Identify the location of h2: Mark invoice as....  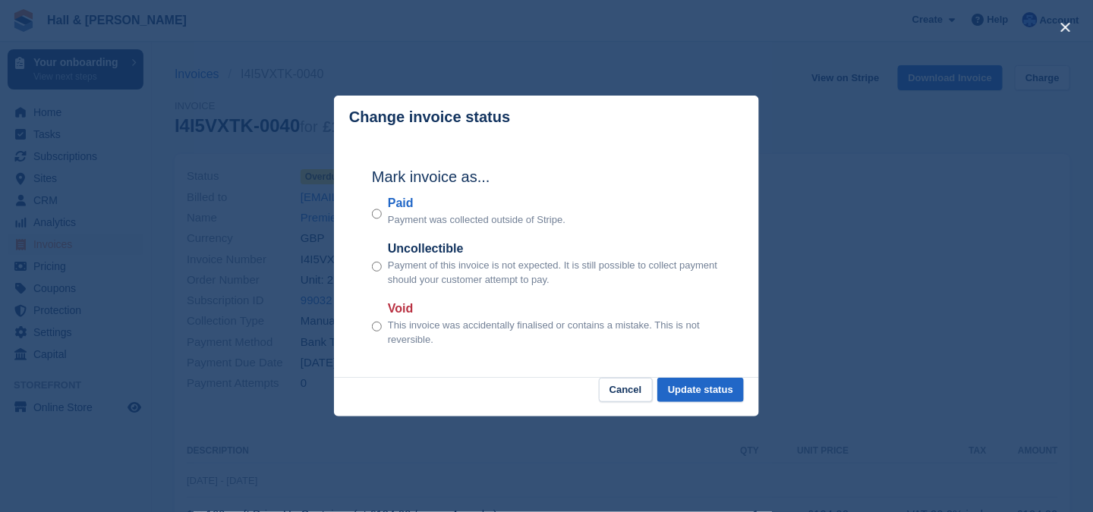
(546, 177).